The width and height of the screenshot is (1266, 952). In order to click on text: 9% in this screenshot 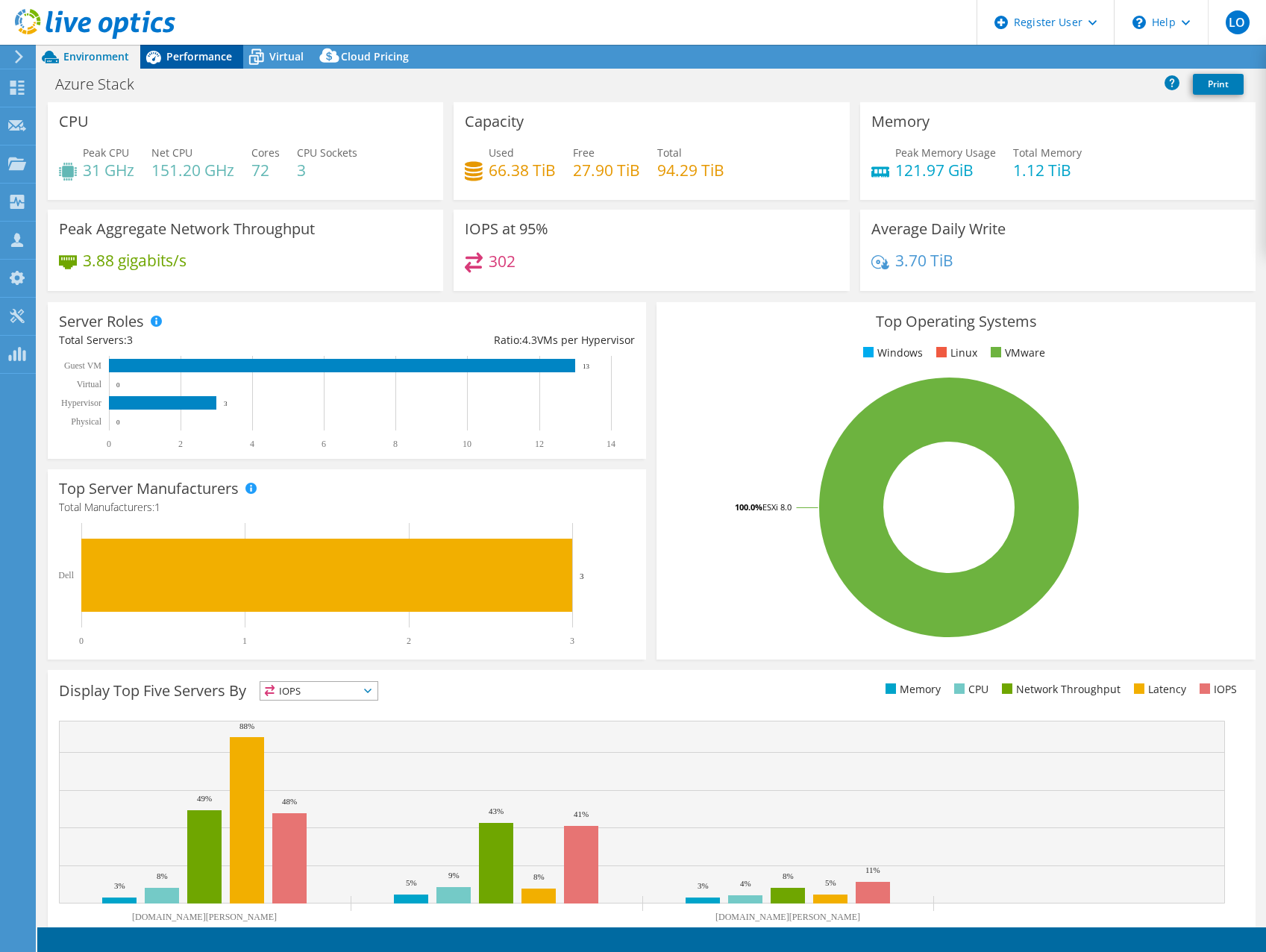, I will do `click(453, 875)`.